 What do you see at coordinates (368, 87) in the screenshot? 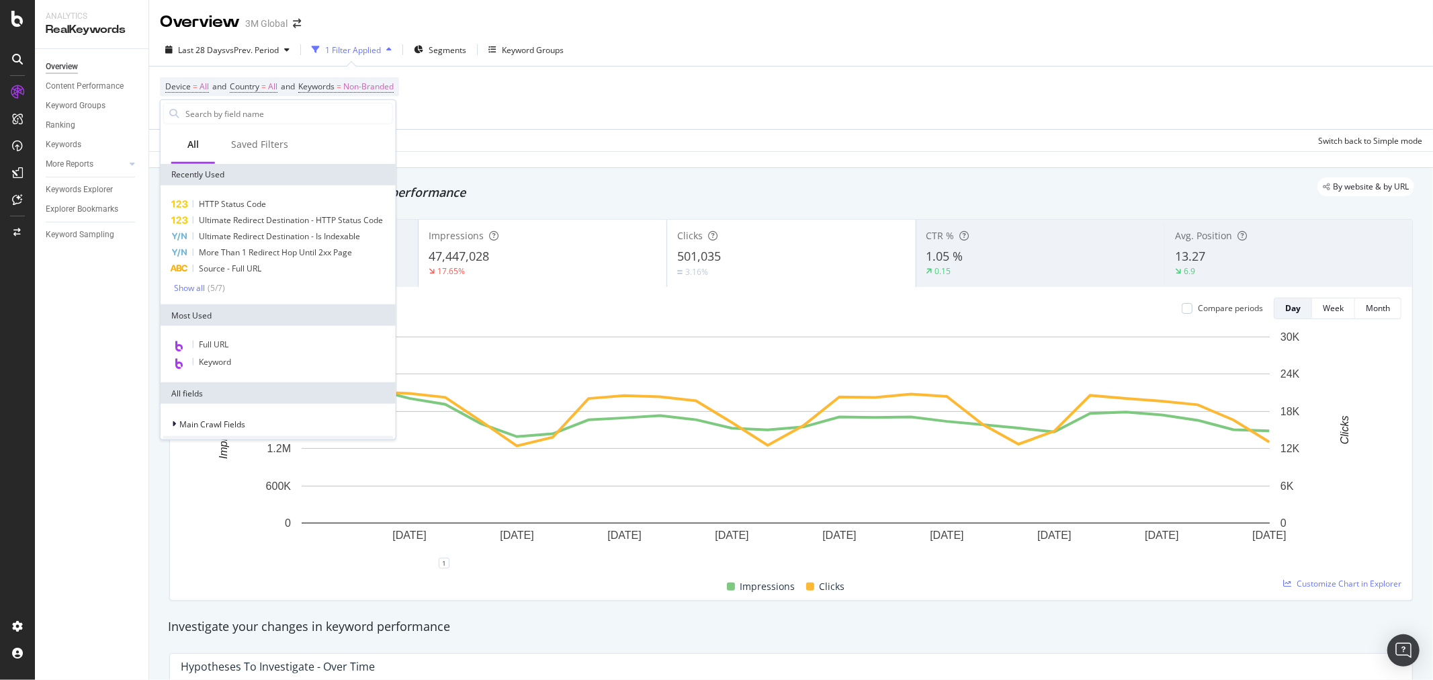
I see `span: Non-Branded` at bounding box center [368, 87].